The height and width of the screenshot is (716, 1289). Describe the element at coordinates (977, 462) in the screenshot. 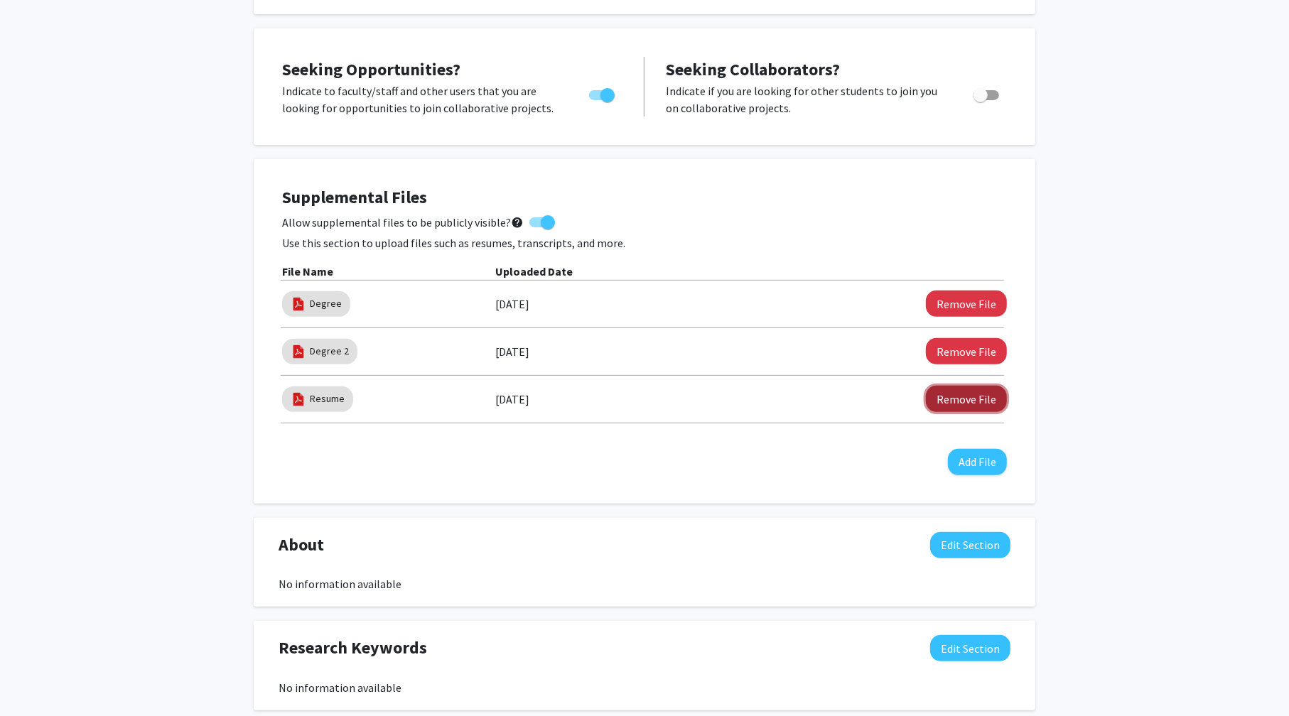

I see `button: Add File` at that location.